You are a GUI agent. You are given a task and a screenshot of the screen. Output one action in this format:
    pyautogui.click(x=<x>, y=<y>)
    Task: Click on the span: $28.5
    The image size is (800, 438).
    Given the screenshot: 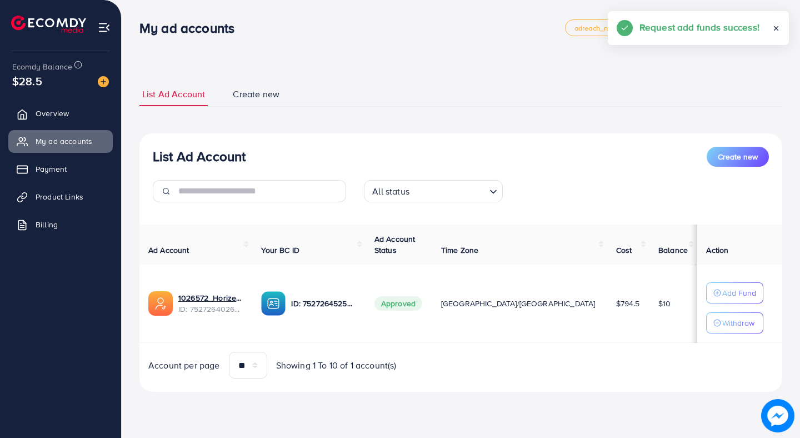 What is the action you would take?
    pyautogui.click(x=27, y=81)
    